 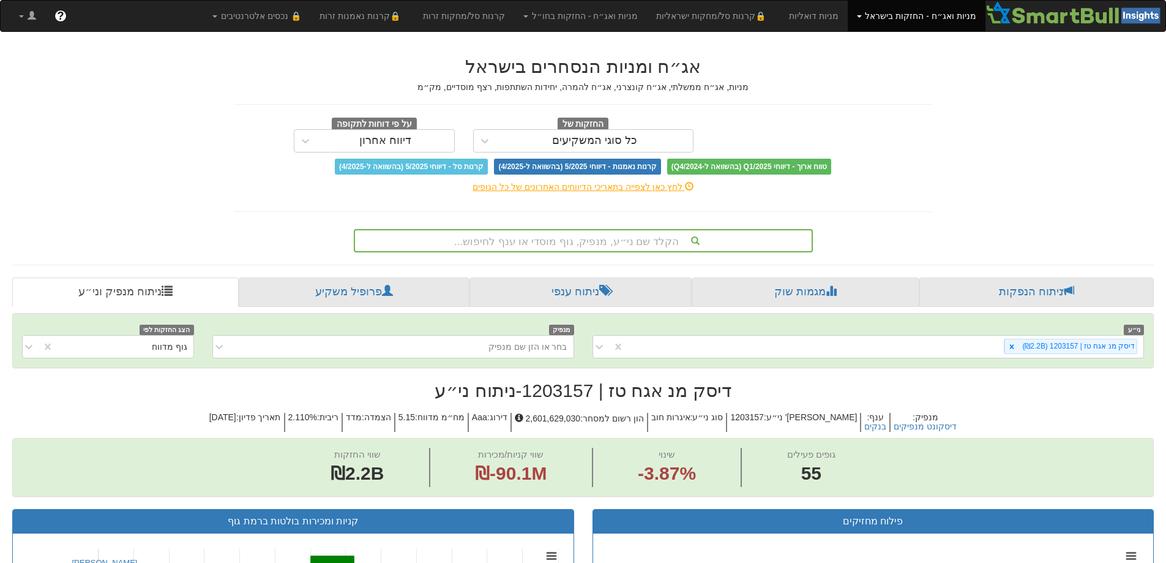 What do you see at coordinates (357, 454) in the screenshot?
I see `span: שווי החזקות` at bounding box center [357, 454].